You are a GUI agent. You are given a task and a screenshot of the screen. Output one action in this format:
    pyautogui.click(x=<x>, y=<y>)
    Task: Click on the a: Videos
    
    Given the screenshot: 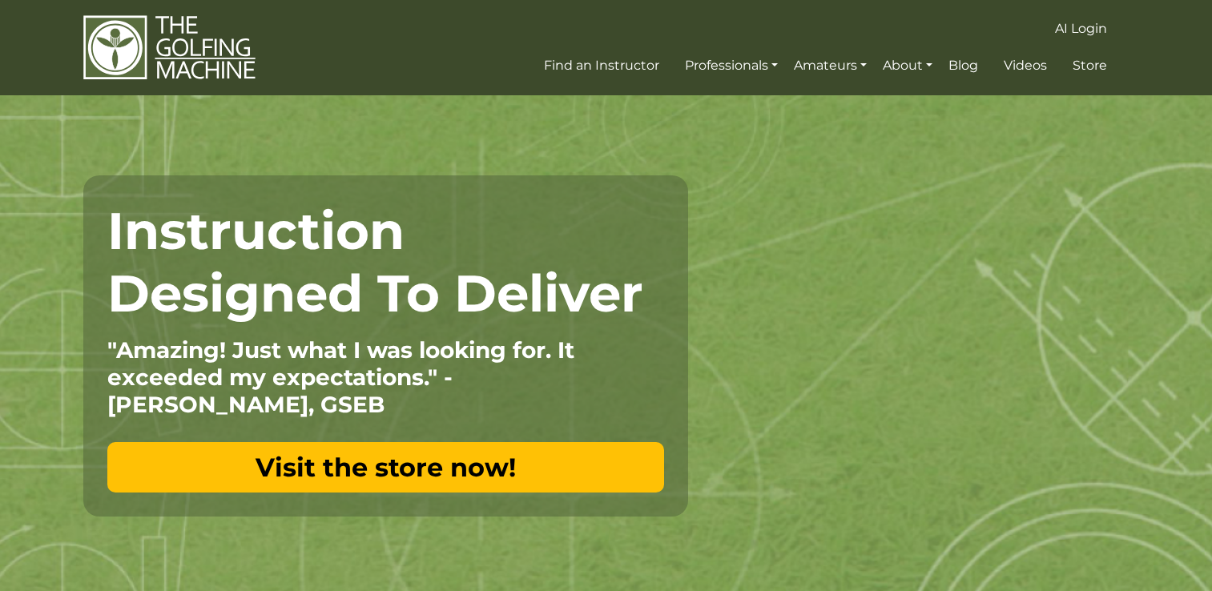 What is the action you would take?
    pyautogui.click(x=1026, y=66)
    